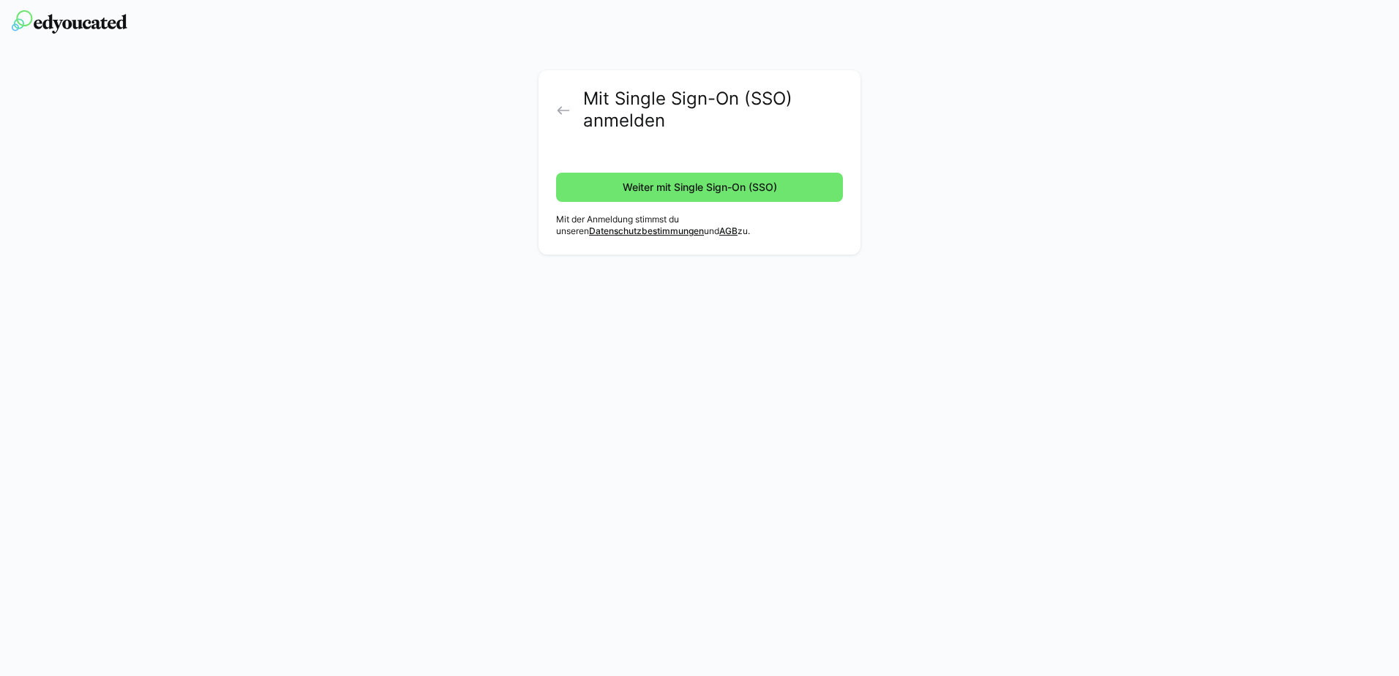 The width and height of the screenshot is (1399, 676). What do you see at coordinates (728, 230) in the screenshot?
I see `a: AGB` at bounding box center [728, 230].